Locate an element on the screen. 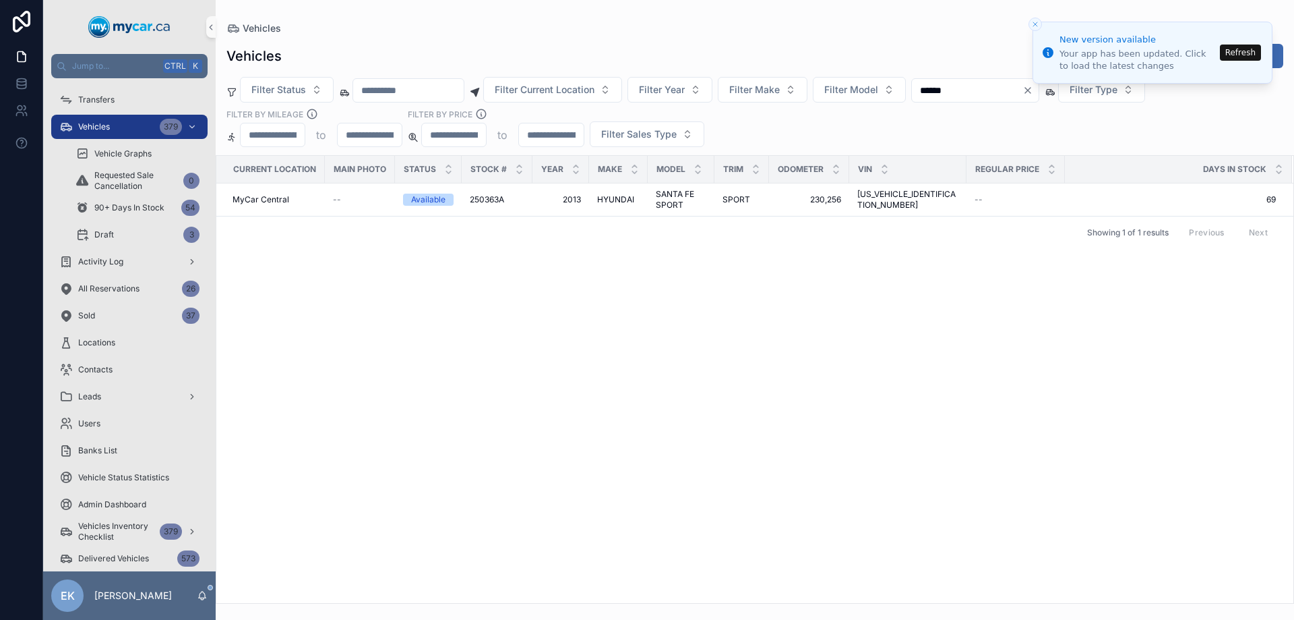  a: Available is located at coordinates (428, 200).